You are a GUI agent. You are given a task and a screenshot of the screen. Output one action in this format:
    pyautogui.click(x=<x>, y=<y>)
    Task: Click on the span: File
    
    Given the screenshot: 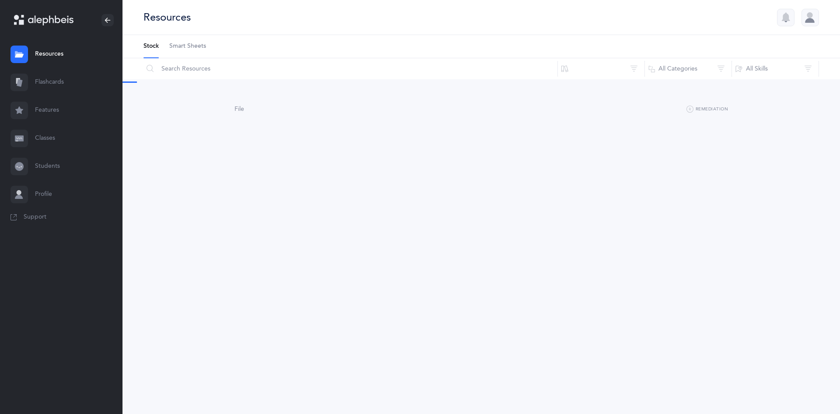 What is the action you would take?
    pyautogui.click(x=239, y=109)
    